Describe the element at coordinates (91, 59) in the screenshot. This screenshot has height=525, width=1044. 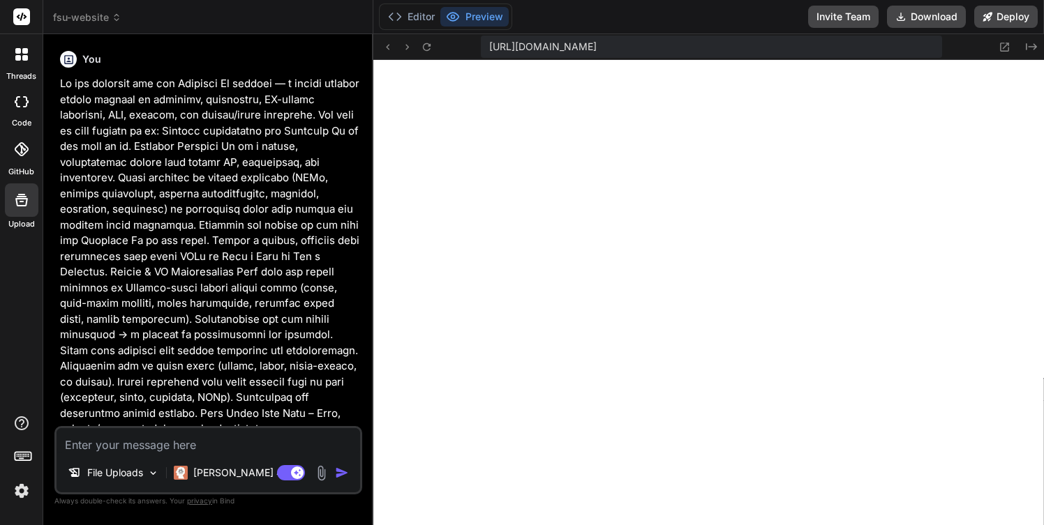
I see `h6: You` at that location.